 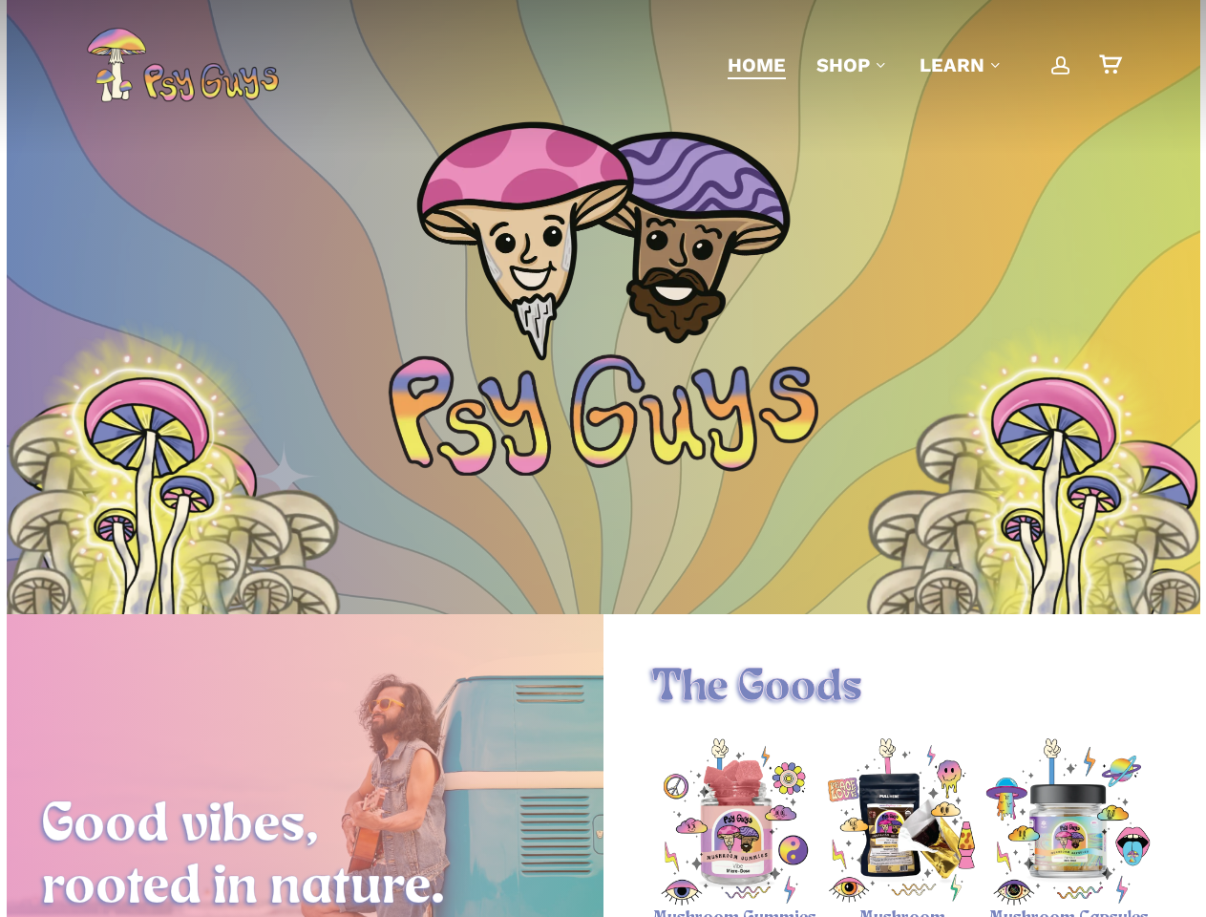 I want to click on img: Psychedelic mushroom gummies with vibrant icons and symbols., so click(x=734, y=821).